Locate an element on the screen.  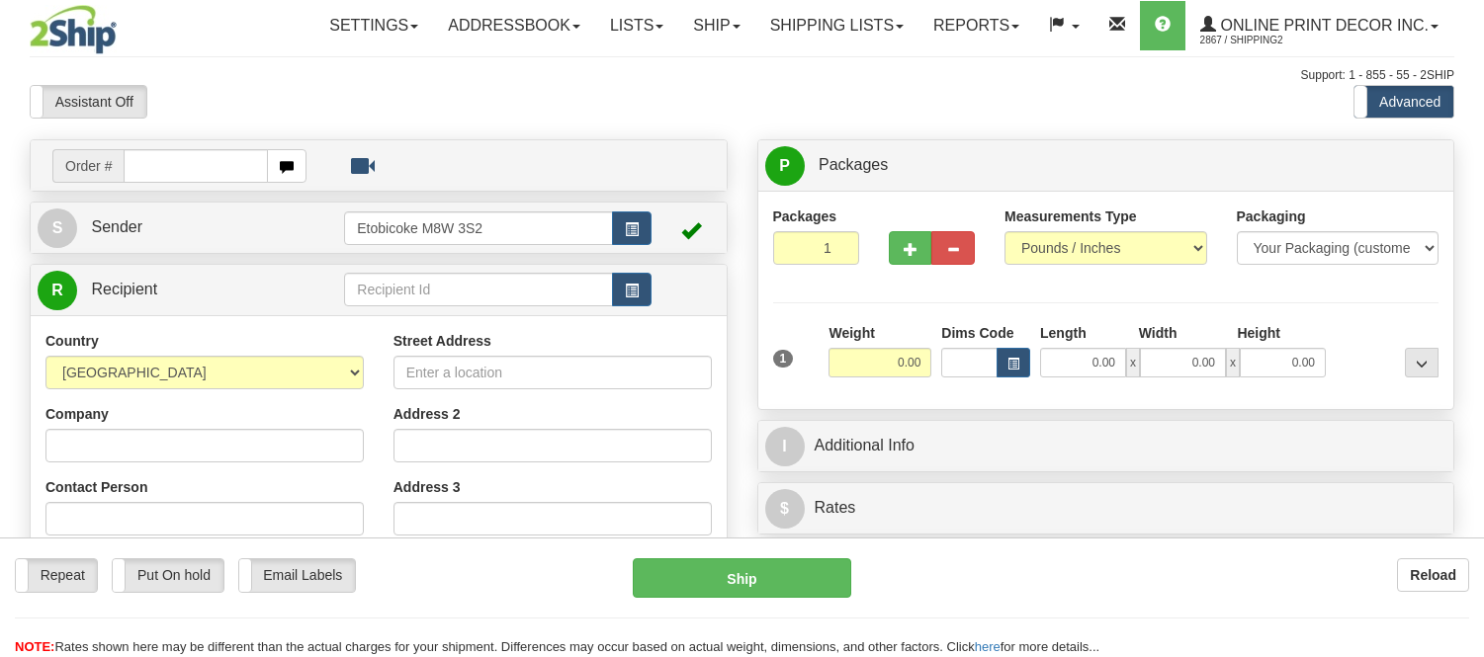
label: Length is located at coordinates (1063, 333).